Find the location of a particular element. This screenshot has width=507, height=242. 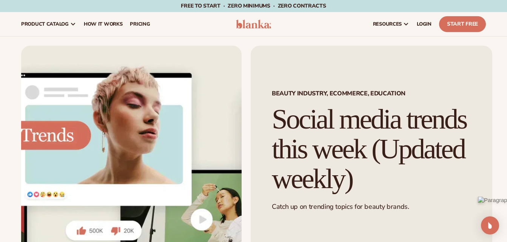

a: logo is located at coordinates (254, 24).